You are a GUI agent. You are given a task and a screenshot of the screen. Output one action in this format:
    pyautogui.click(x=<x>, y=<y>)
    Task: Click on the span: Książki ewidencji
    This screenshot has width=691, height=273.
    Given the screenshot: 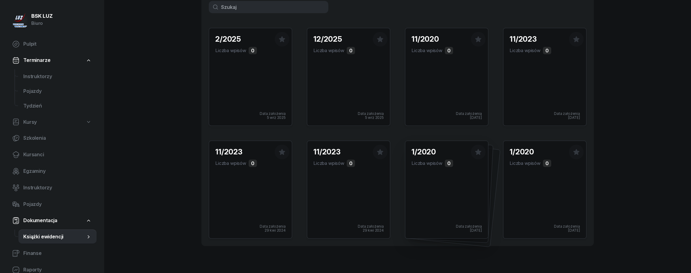 What is the action you would take?
    pyautogui.click(x=54, y=237)
    